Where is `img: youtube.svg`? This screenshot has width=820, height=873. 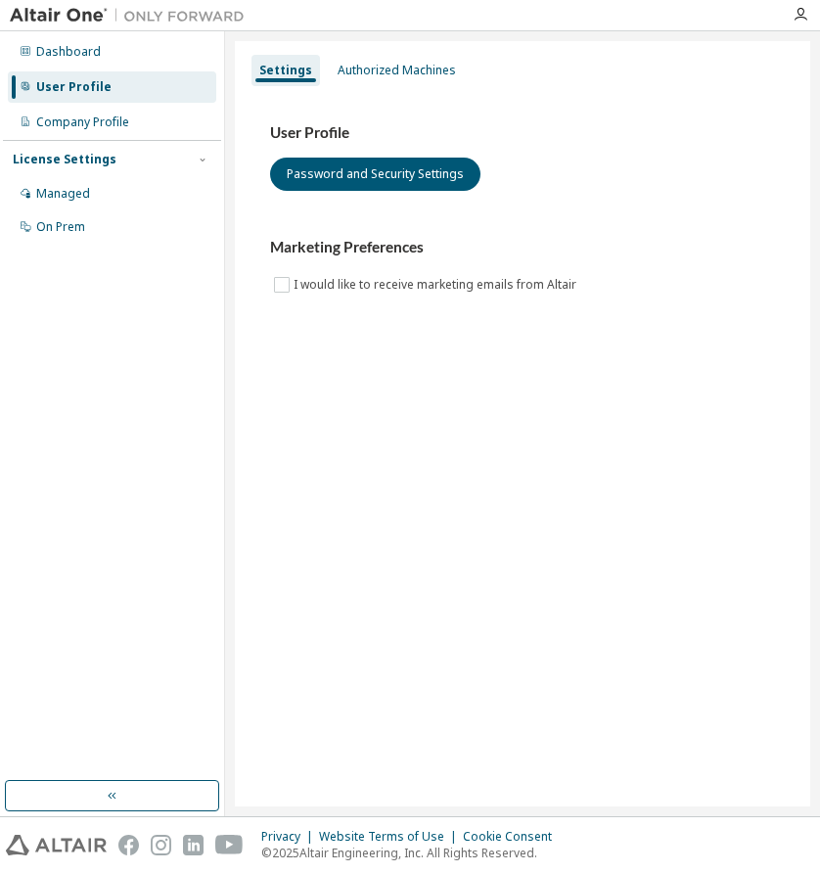
img: youtube.svg is located at coordinates (229, 844).